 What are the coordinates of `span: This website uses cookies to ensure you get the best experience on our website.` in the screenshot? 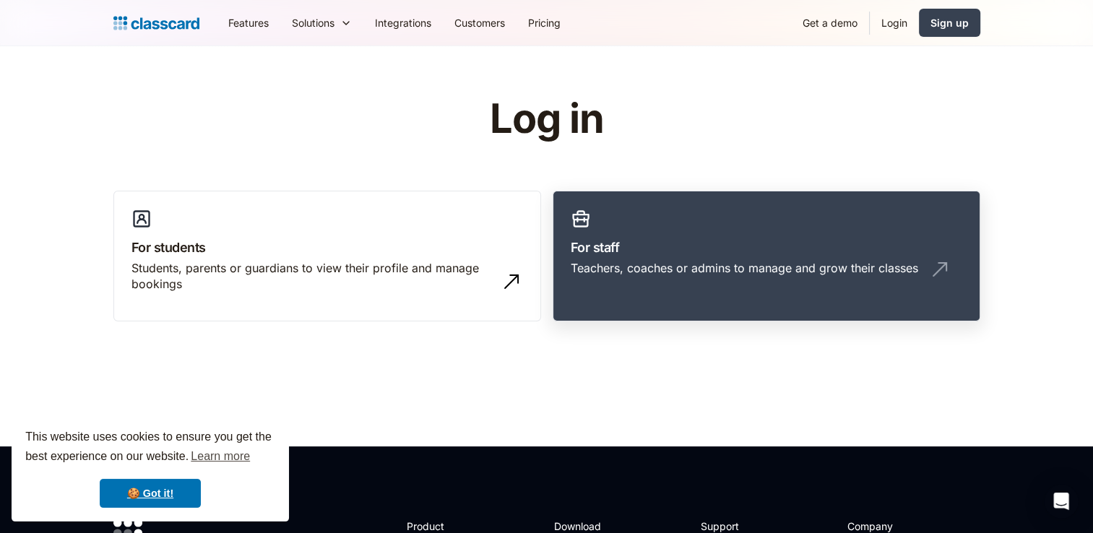 It's located at (150, 448).